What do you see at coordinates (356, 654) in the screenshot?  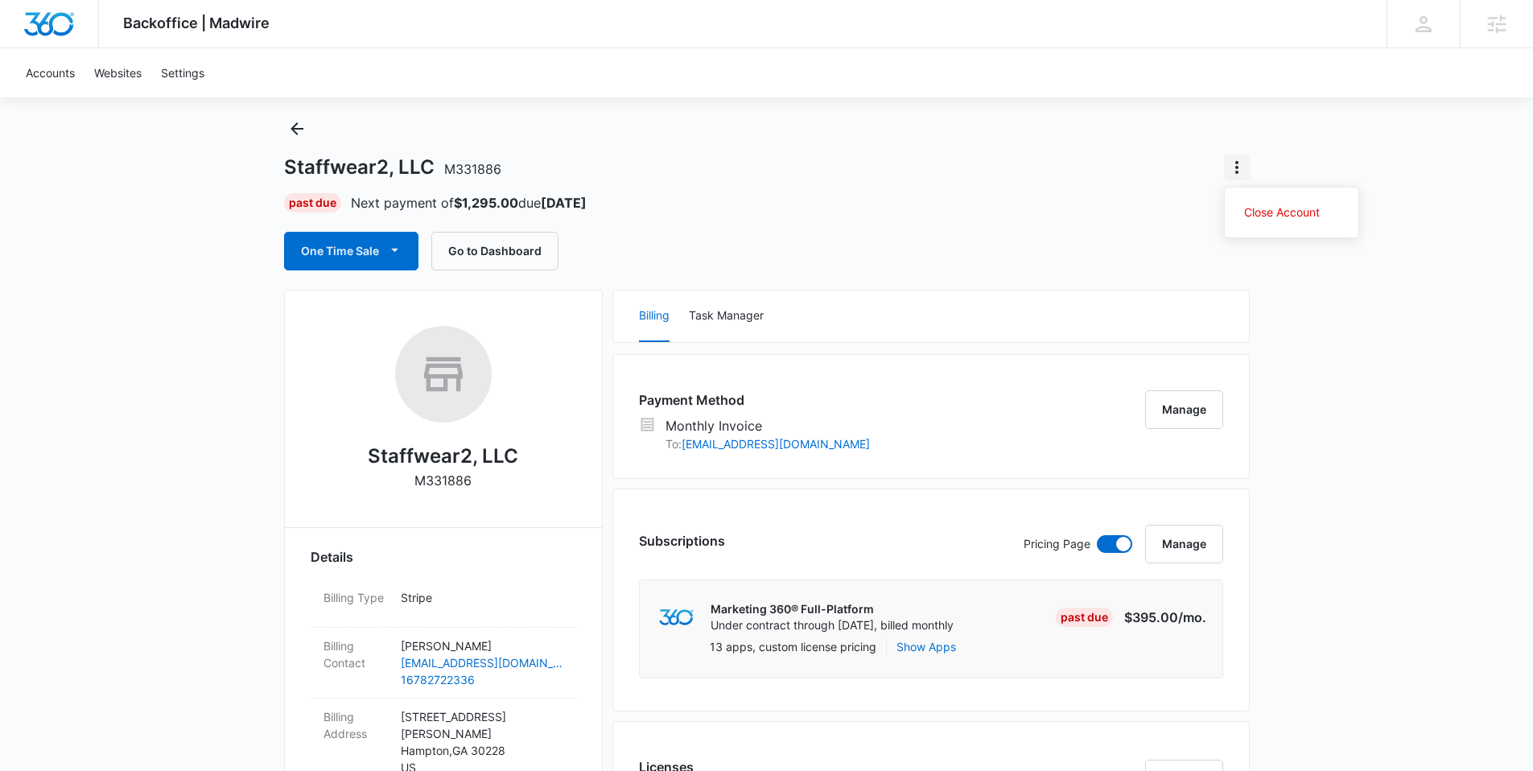 I see `dt: Billing Contact` at bounding box center [356, 654].